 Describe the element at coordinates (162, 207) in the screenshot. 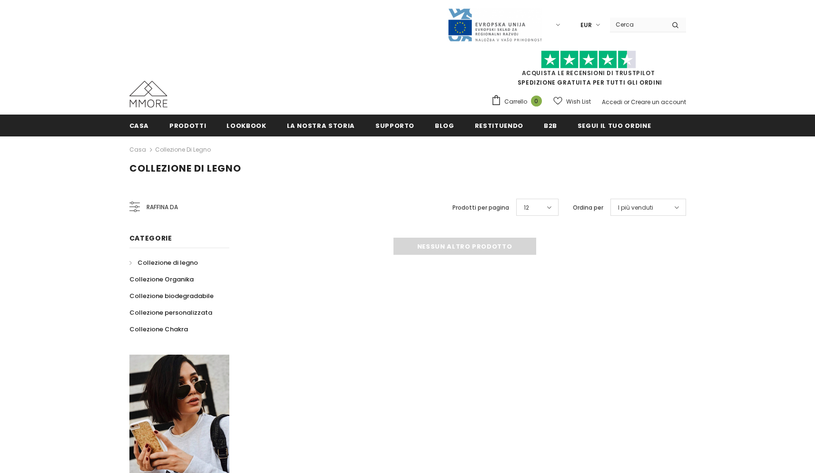

I see `span: Raffina da` at that location.